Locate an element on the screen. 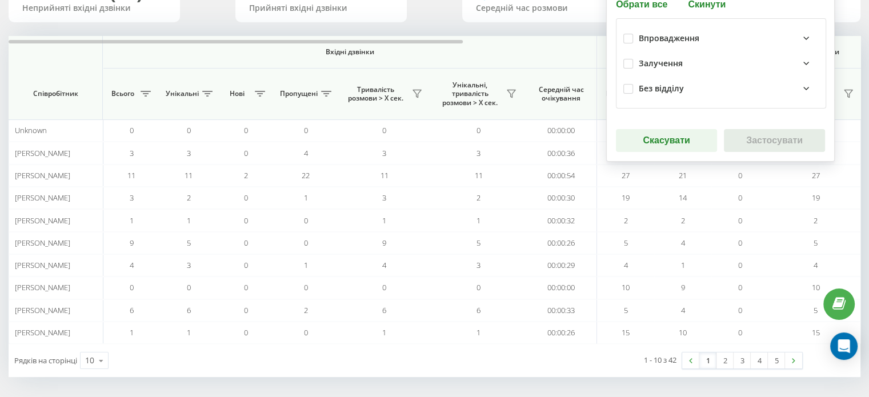 This screenshot has width=869, height=397. span: Unknown is located at coordinates (31, 130).